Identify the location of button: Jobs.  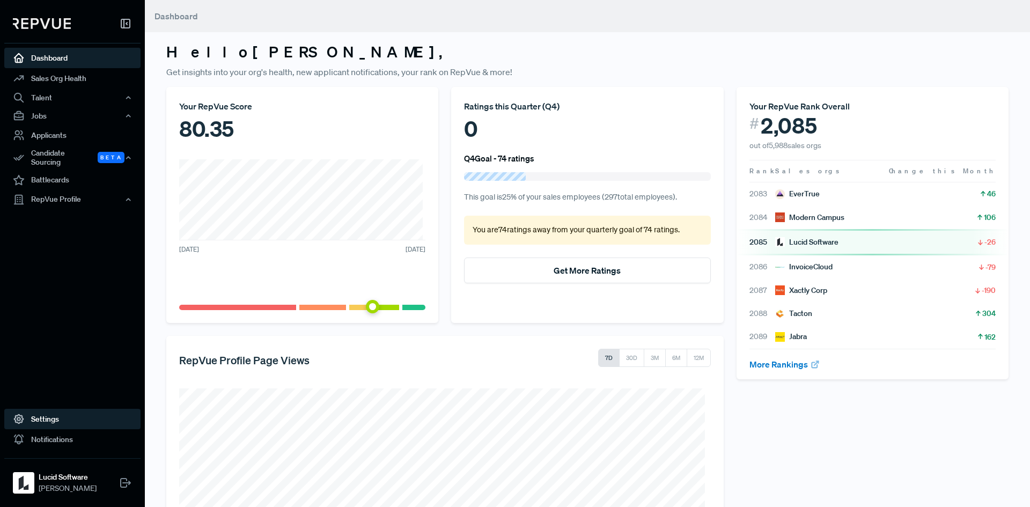
(72, 116).